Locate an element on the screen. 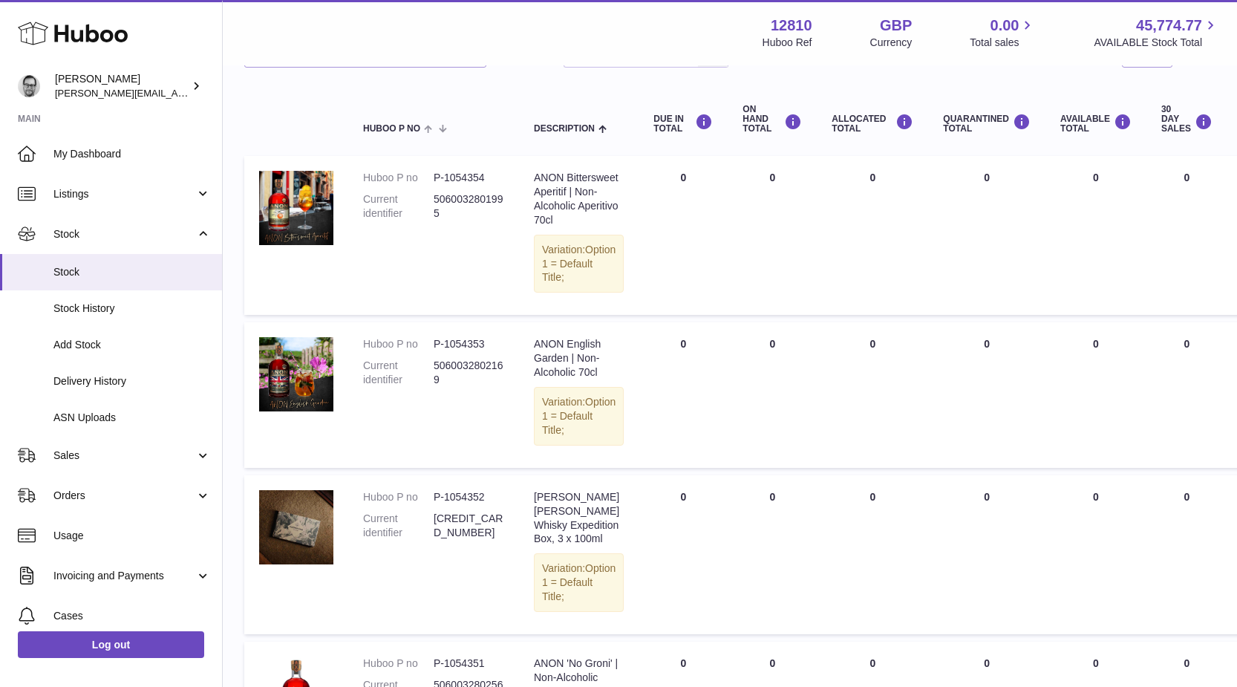  span: AVAILABLE Stock Total is located at coordinates (1157, 42).